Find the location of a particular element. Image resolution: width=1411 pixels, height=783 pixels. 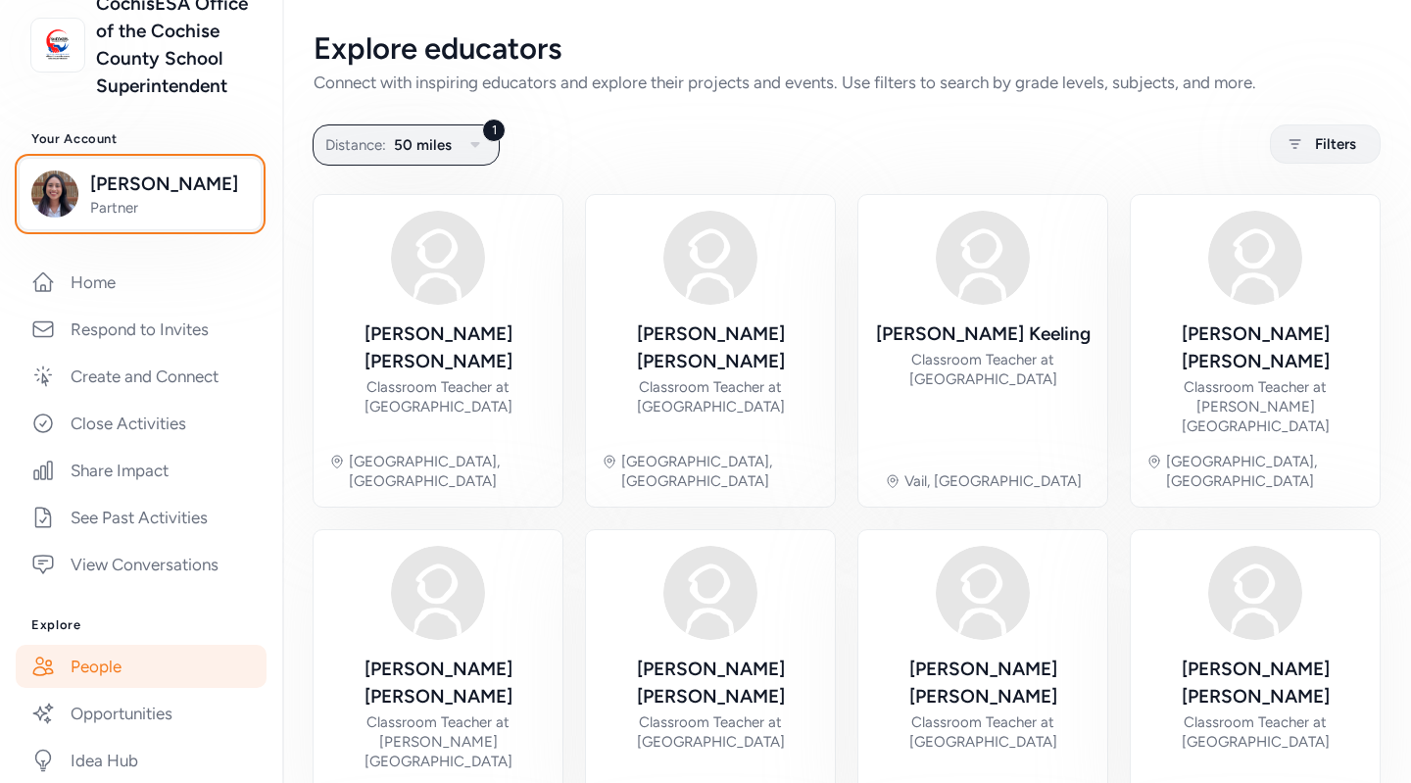

h3: Explore is located at coordinates (141, 625).